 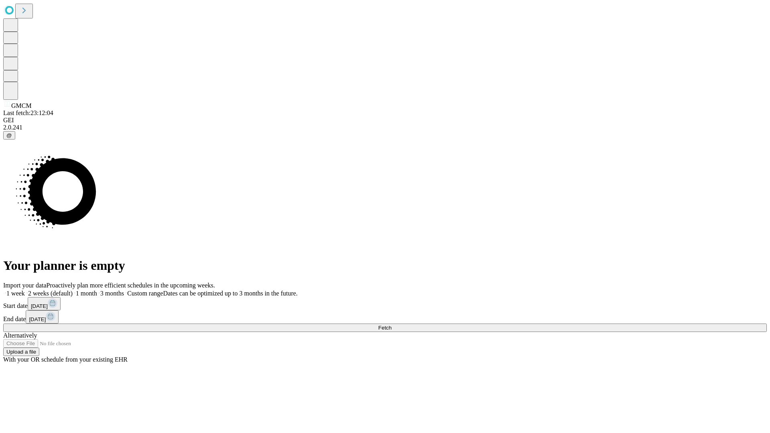 I want to click on span: 3 months, so click(x=112, y=293).